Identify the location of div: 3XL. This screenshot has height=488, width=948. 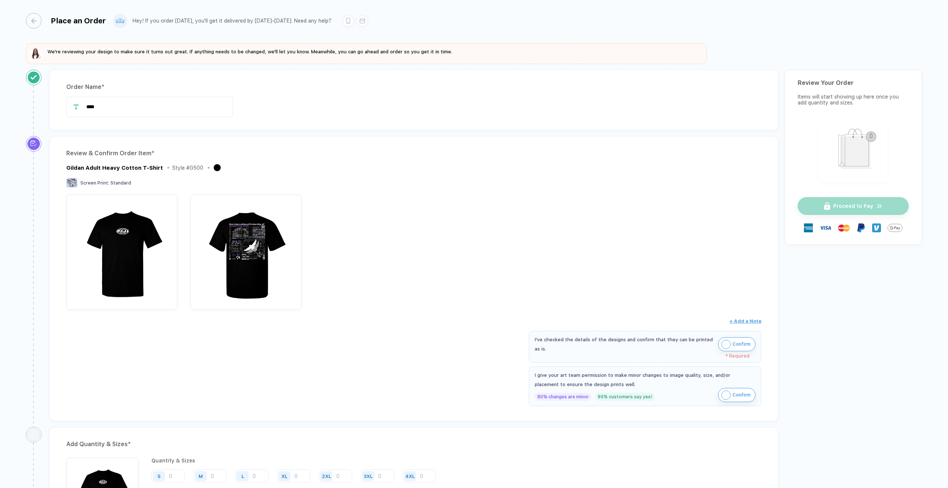
(368, 476).